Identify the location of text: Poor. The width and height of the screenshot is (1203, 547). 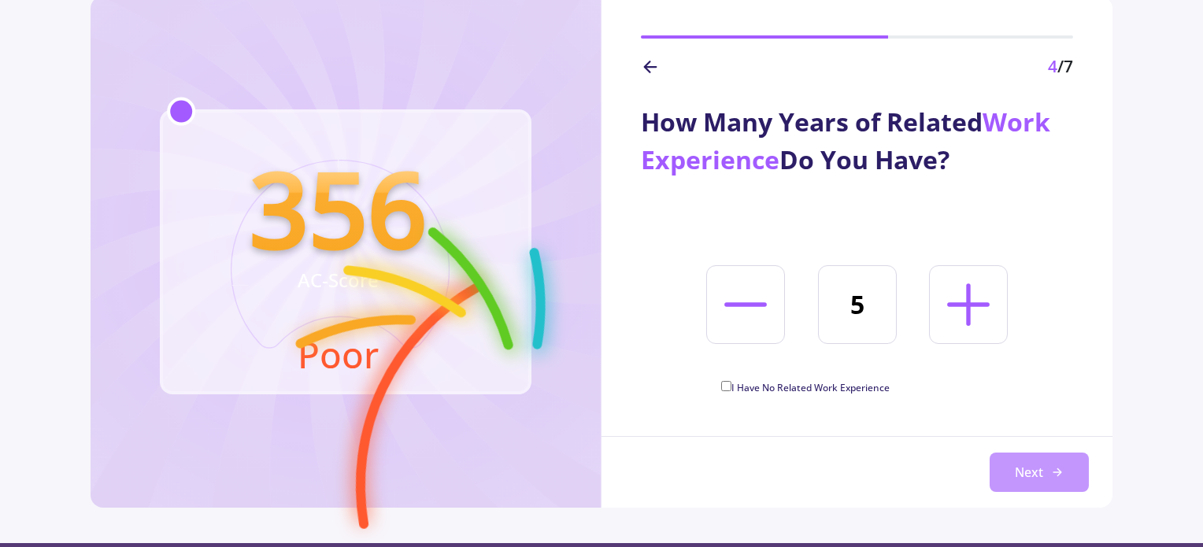
(338, 354).